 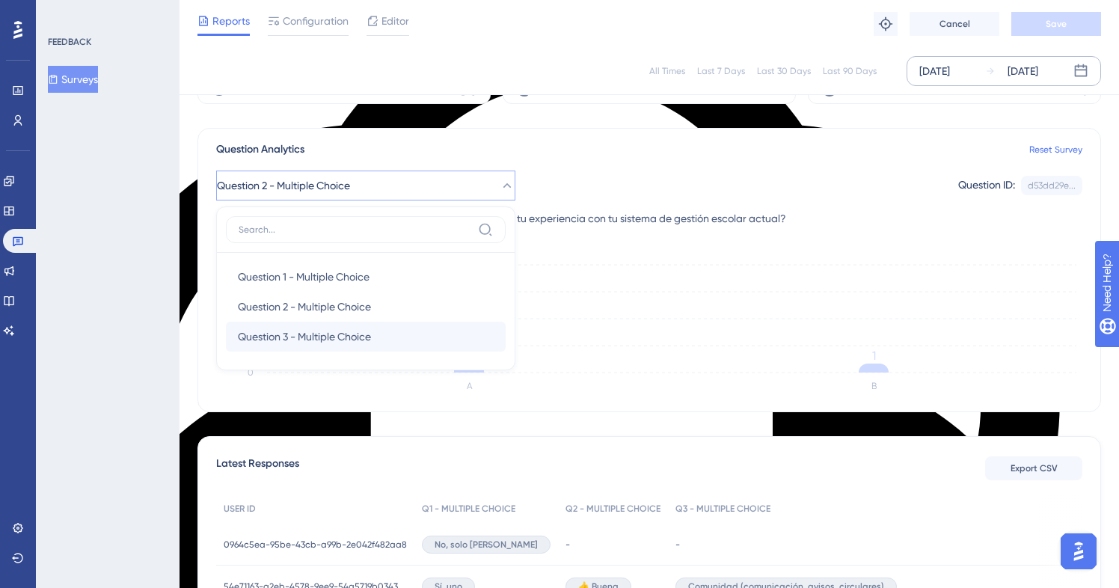 I want to click on tspan: 1, so click(x=873, y=355).